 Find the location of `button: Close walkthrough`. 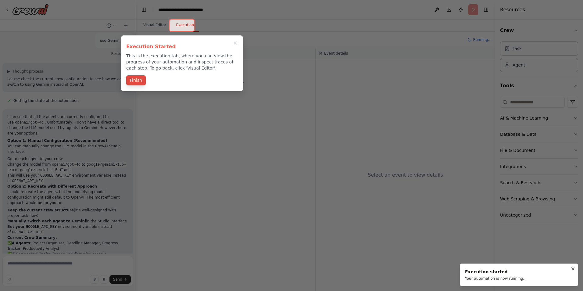

button: Close walkthrough is located at coordinates (235, 43).